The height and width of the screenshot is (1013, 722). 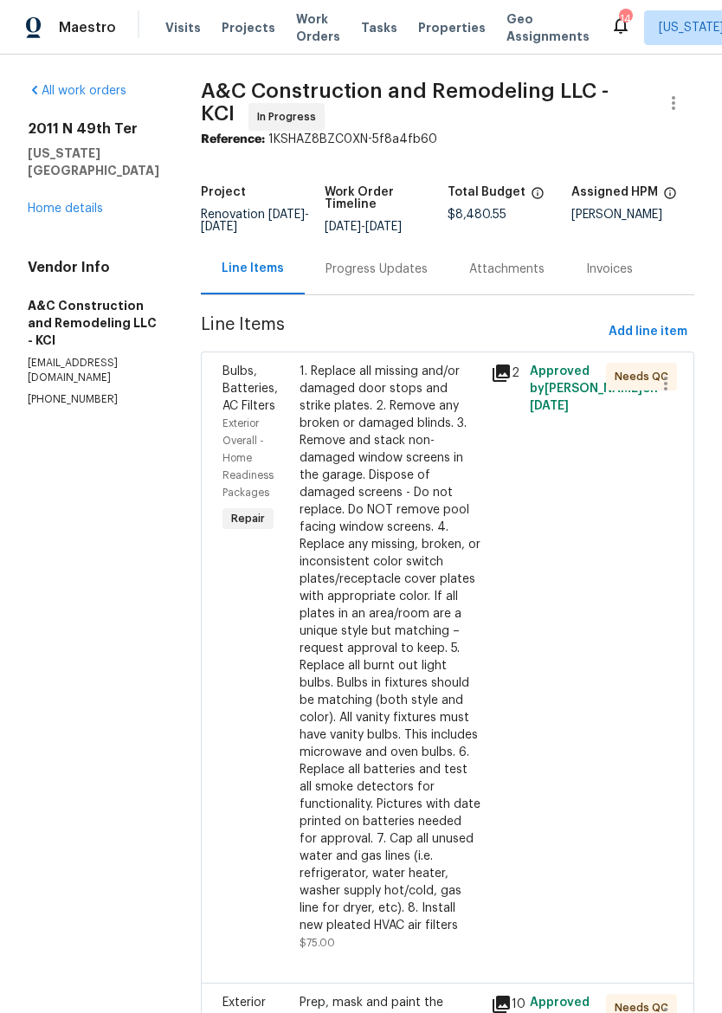 I want to click on b: Reference:, so click(x=233, y=139).